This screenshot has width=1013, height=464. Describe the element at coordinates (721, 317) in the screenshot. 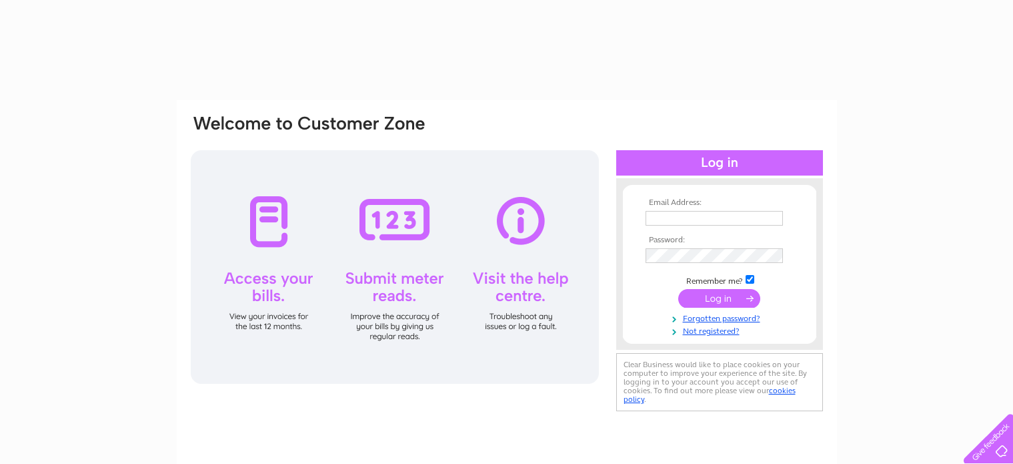

I see `a: Forgotten password?` at that location.